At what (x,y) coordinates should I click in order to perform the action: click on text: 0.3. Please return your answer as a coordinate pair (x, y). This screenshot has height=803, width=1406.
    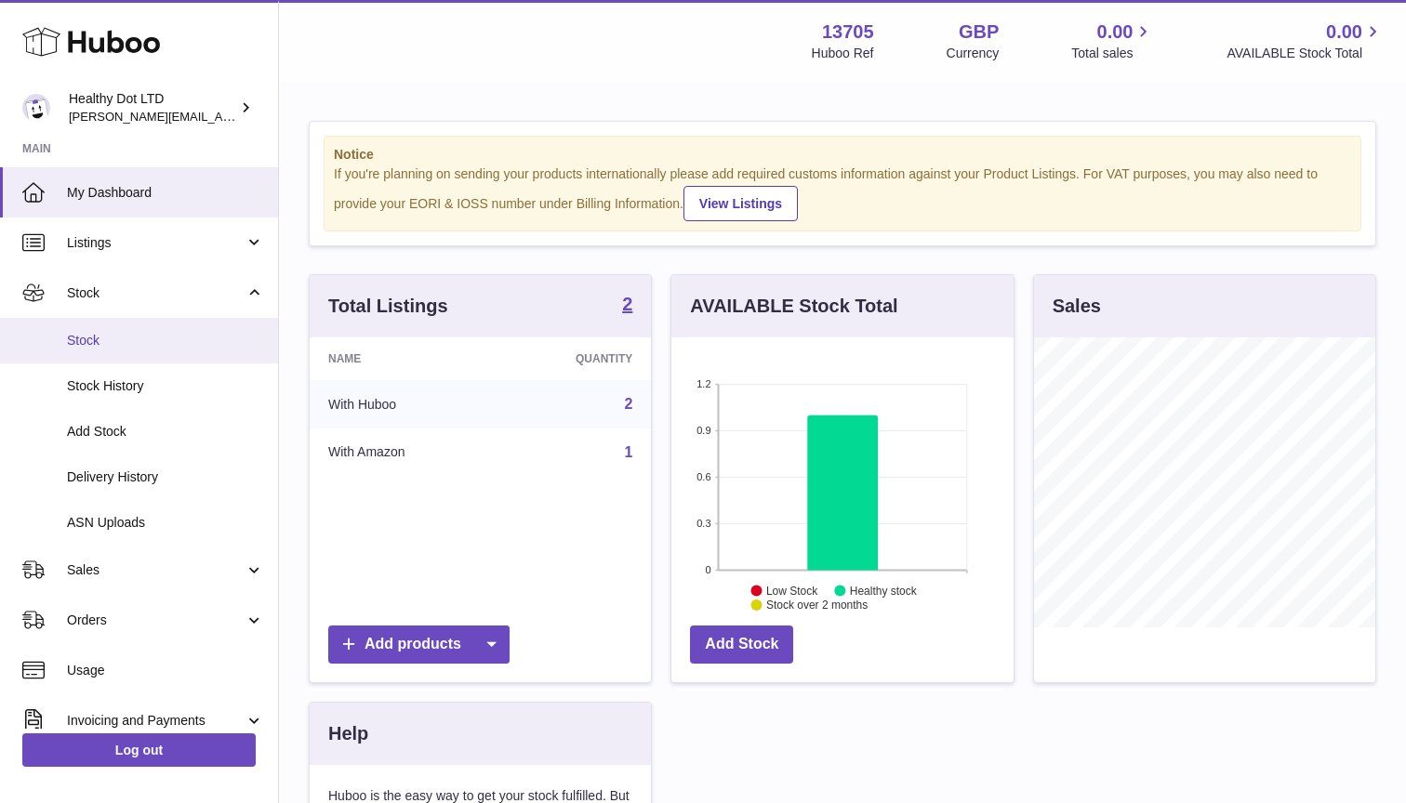
    Looking at the image, I should click on (704, 523).